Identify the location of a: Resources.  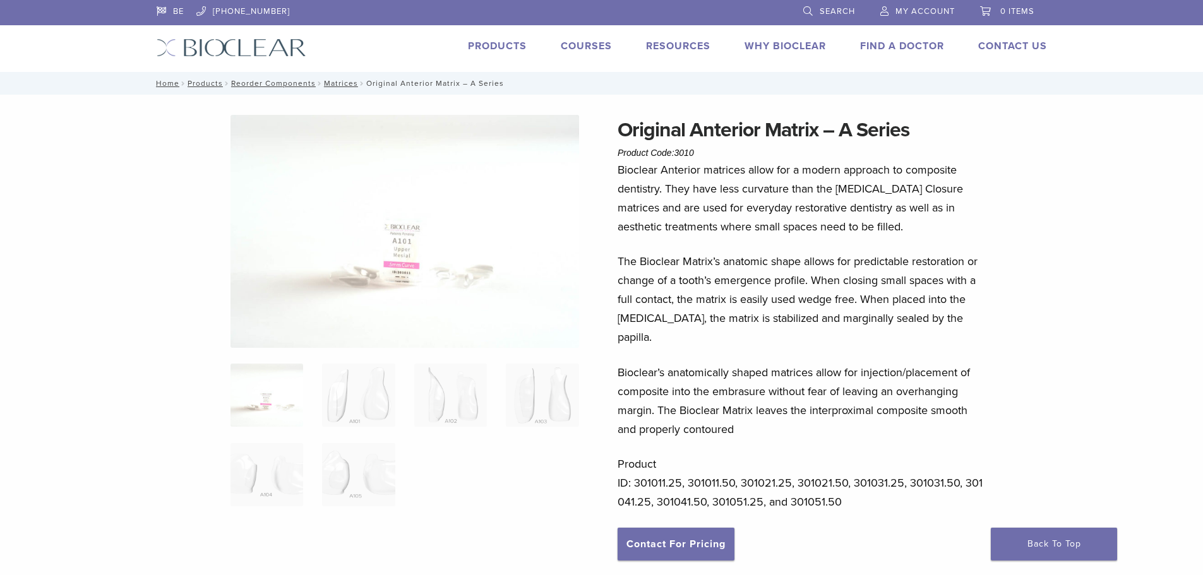
(678, 46).